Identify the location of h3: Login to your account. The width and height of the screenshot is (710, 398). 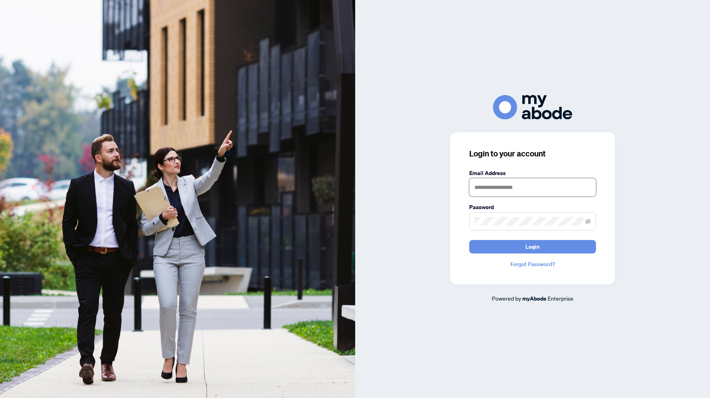
(533, 154).